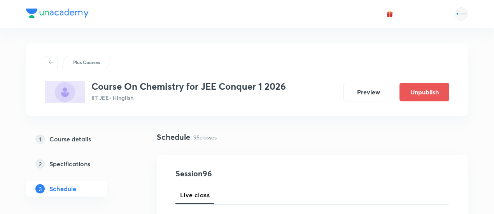 Image resolution: width=494 pixels, height=214 pixels. Describe the element at coordinates (189, 98) in the screenshot. I see `p: IIT JEE • Hinglish` at that location.